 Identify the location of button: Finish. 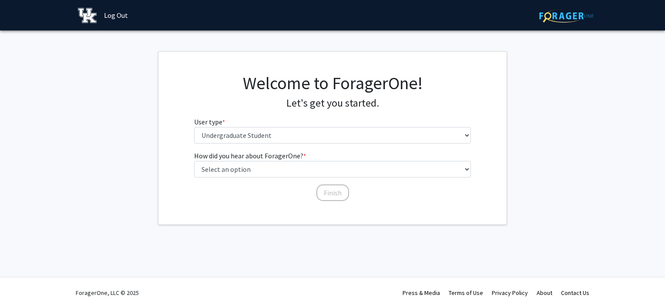
(332, 193).